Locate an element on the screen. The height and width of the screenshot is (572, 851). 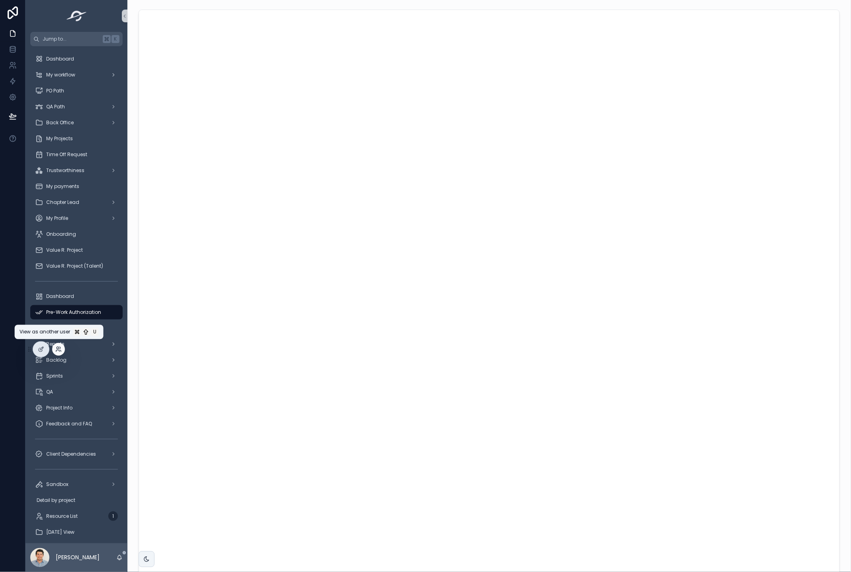
a: My Projects is located at coordinates (76, 139).